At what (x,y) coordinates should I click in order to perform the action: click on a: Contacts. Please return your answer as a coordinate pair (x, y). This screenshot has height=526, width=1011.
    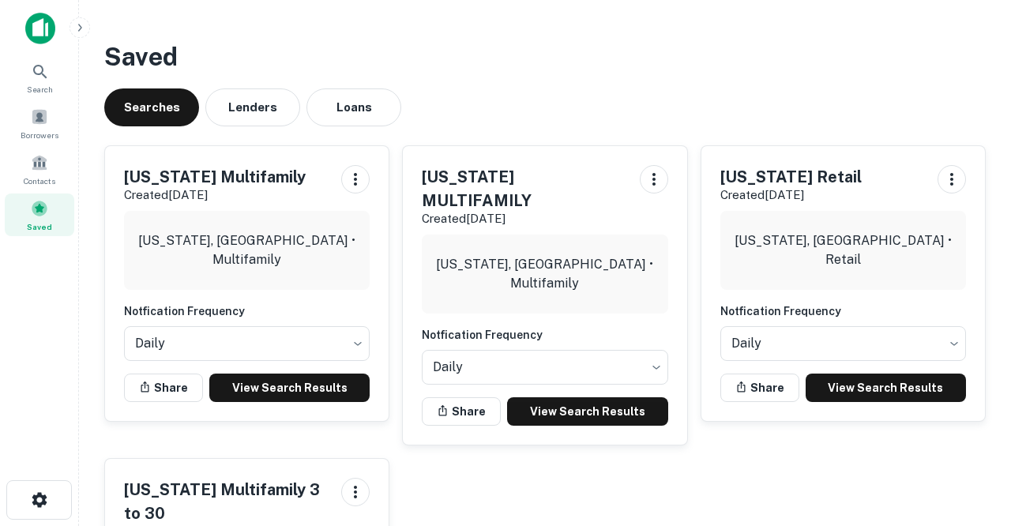
    Looking at the image, I should click on (40, 169).